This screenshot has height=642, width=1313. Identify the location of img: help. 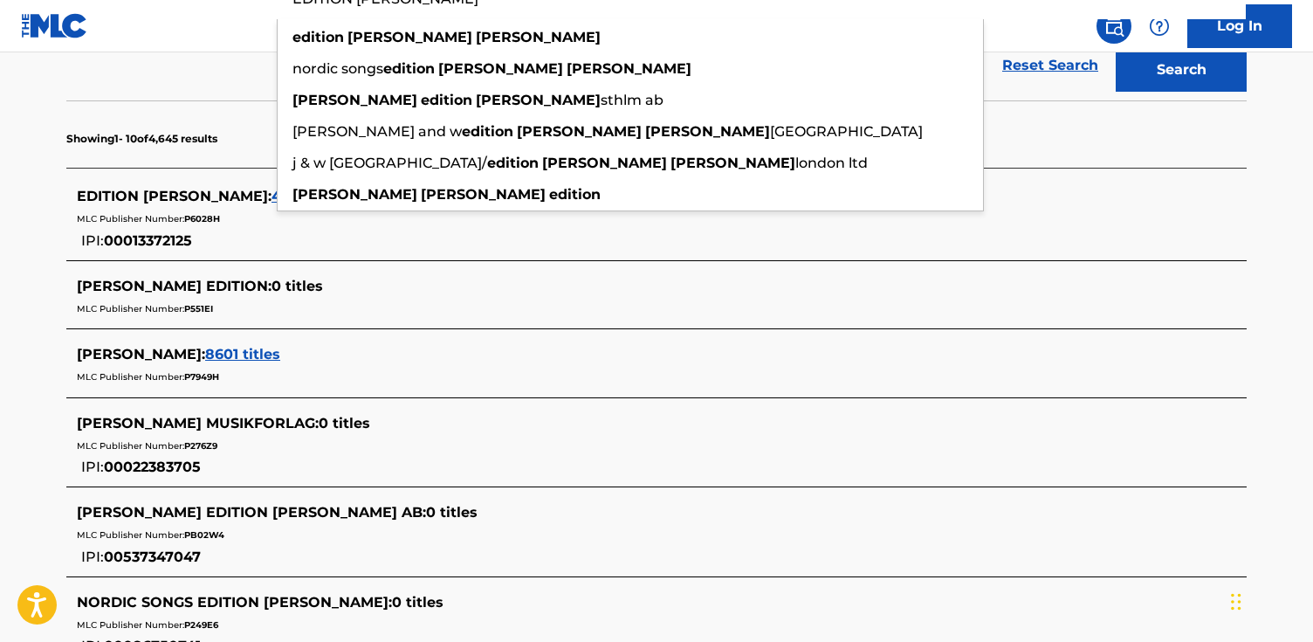
(1160, 26).